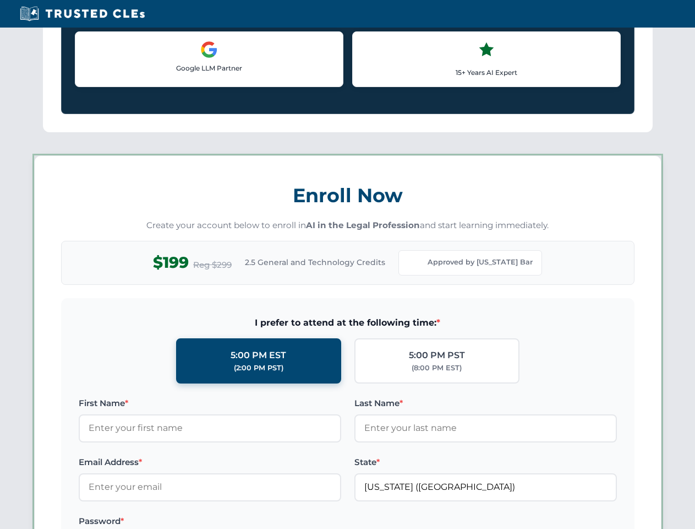 This screenshot has width=695, height=529. Describe the element at coordinates (258, 355) in the screenshot. I see `div: 5:00 PM EST` at that location.